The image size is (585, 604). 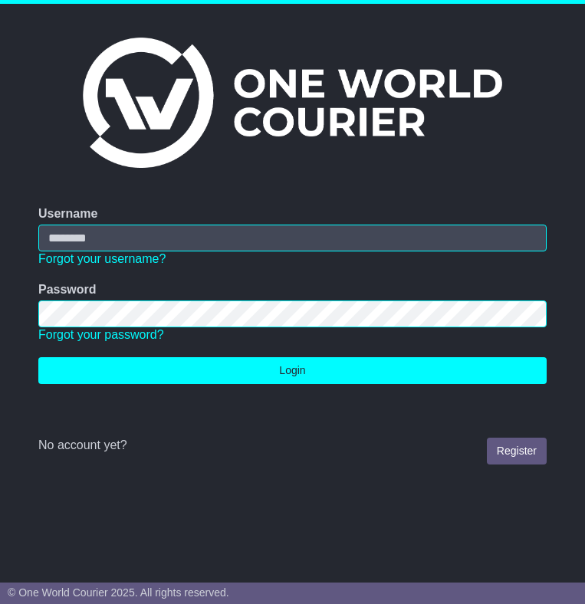 I want to click on span: © One World Courier 2025. All rights reserved., so click(x=118, y=593).